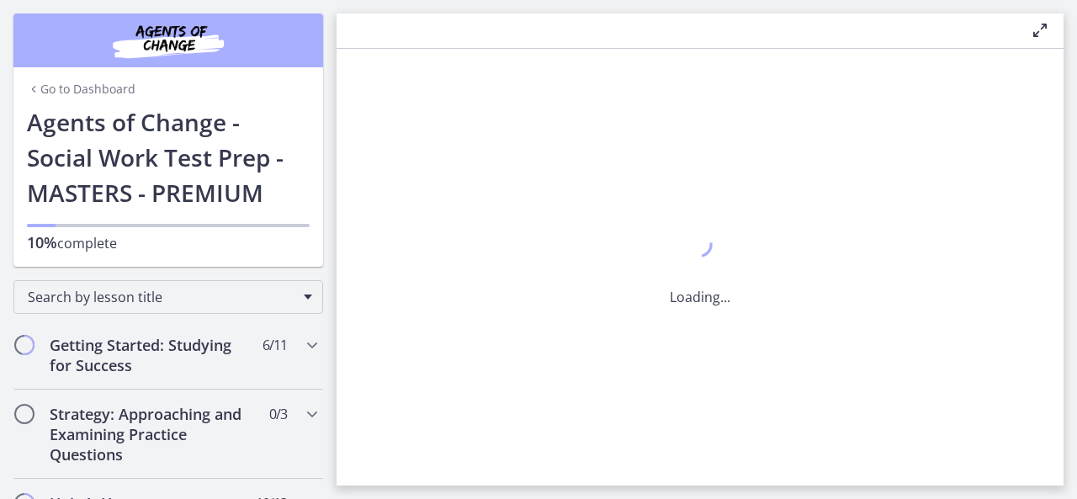 The height and width of the screenshot is (499, 1077). I want to click on span: 10%, so click(42, 242).